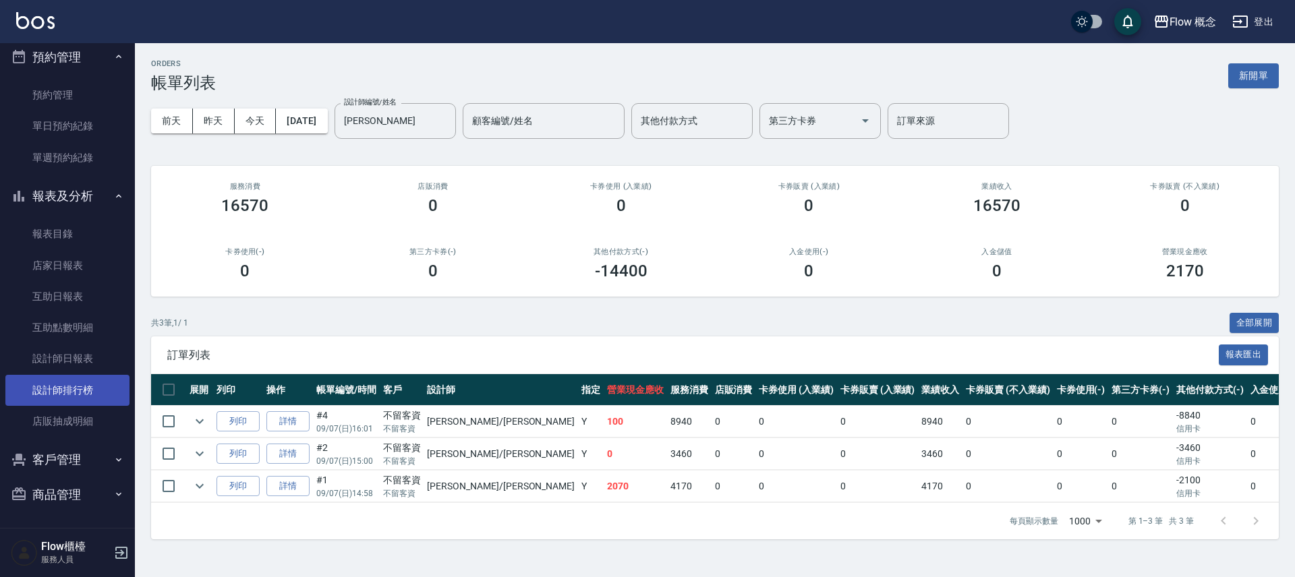 The height and width of the screenshot is (577, 1295). I want to click on img: Person, so click(24, 553).